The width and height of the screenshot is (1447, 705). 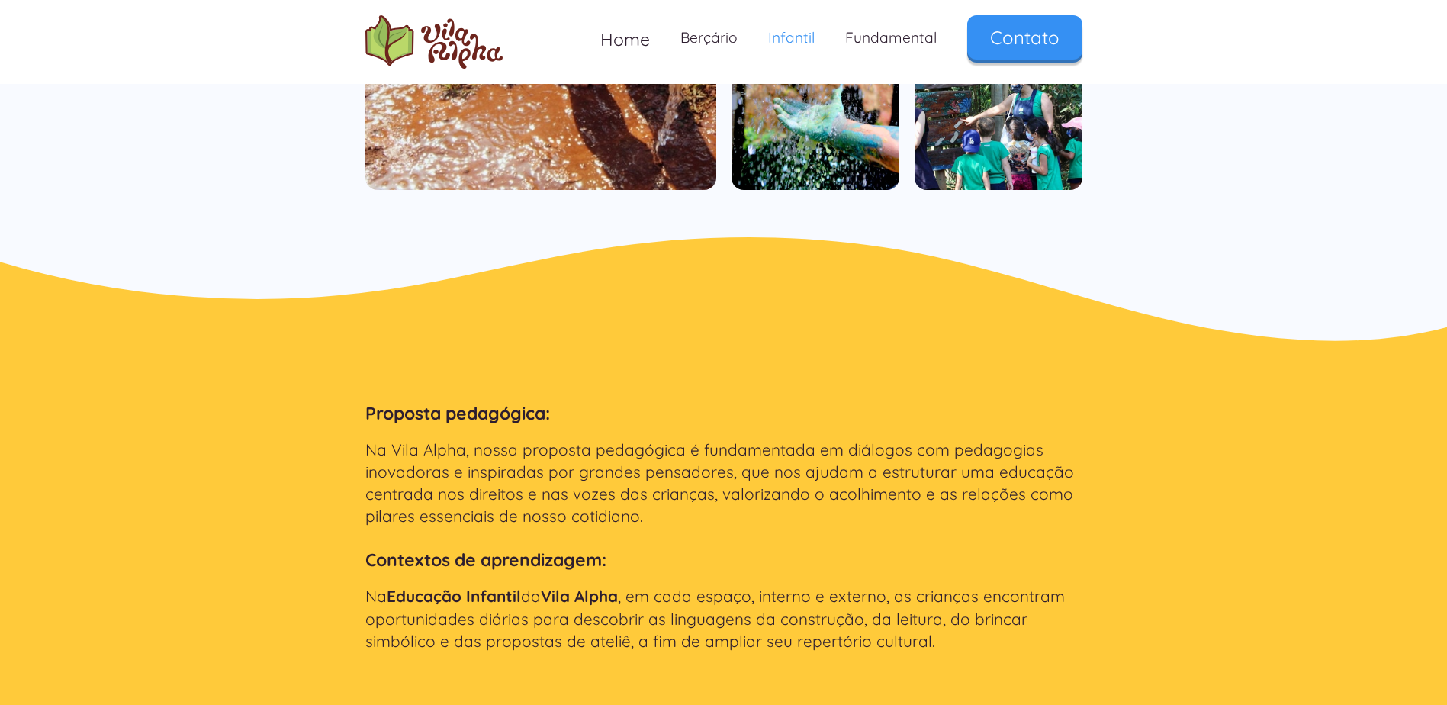 What do you see at coordinates (891, 37) in the screenshot?
I see `a: Fundamental` at bounding box center [891, 37].